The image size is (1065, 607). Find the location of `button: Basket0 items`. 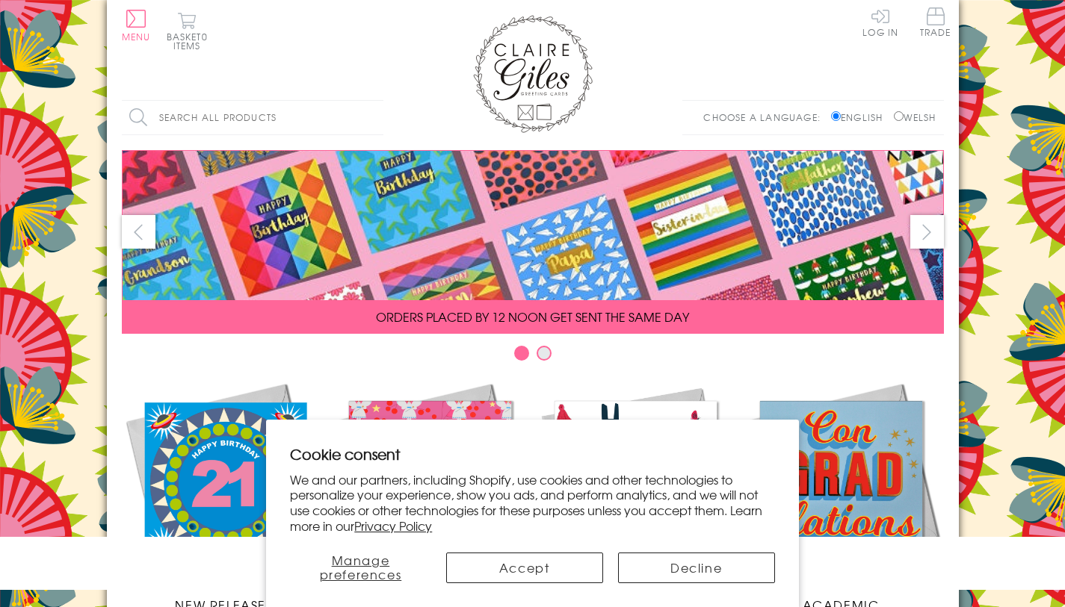

button: Basket0 items is located at coordinates (187, 31).